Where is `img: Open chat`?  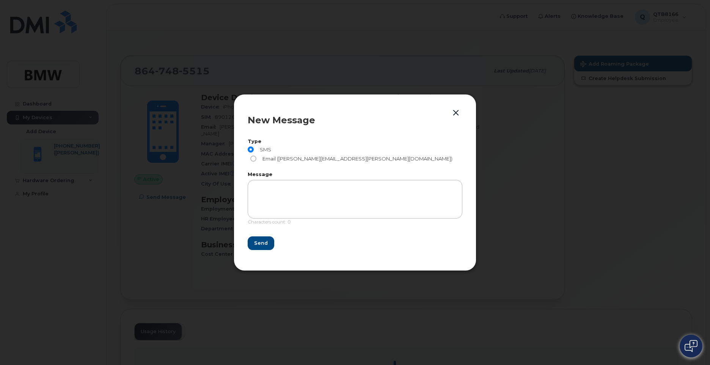 img: Open chat is located at coordinates (691, 346).